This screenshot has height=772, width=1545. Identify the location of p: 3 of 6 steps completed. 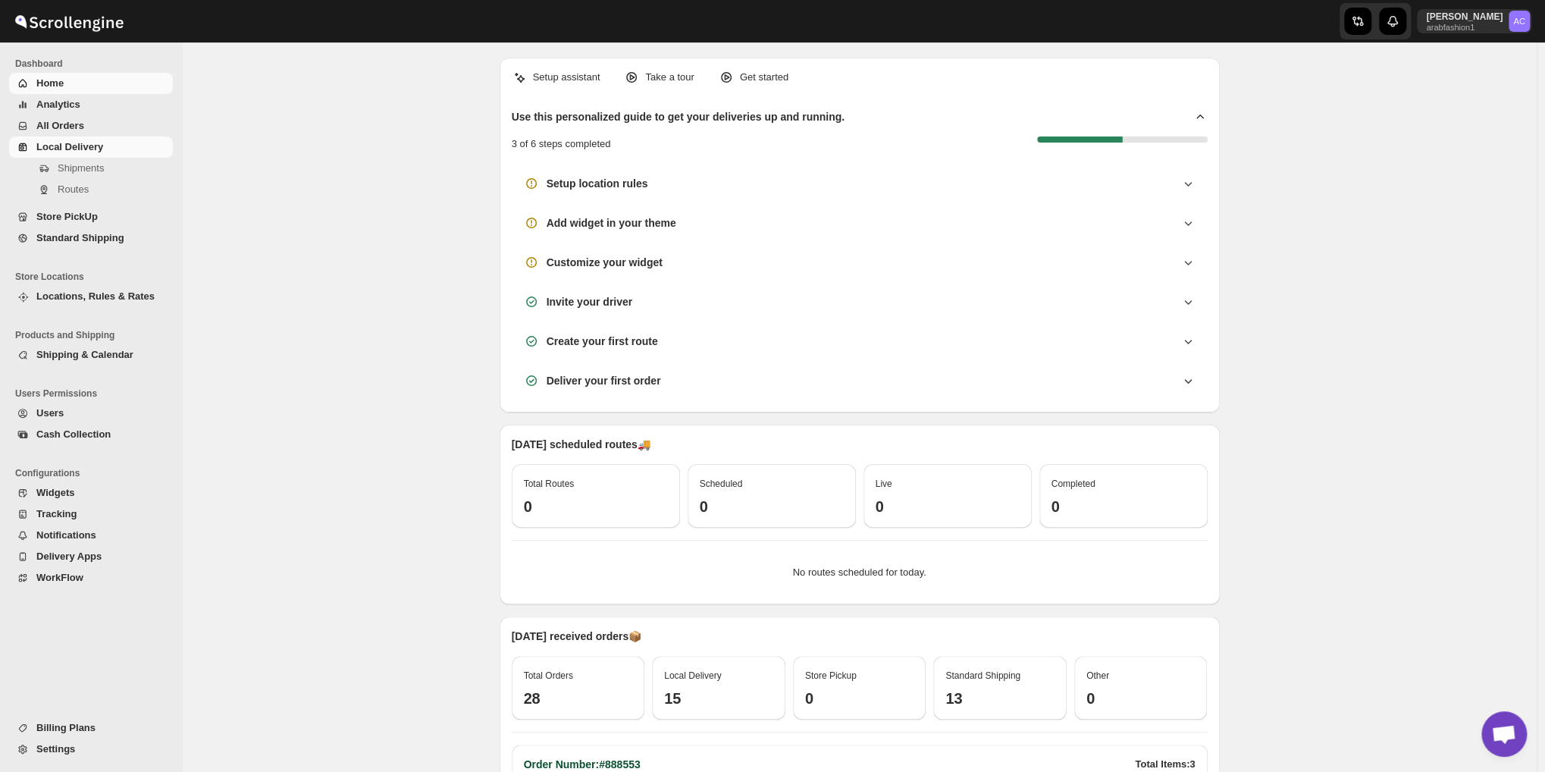
(561, 144).